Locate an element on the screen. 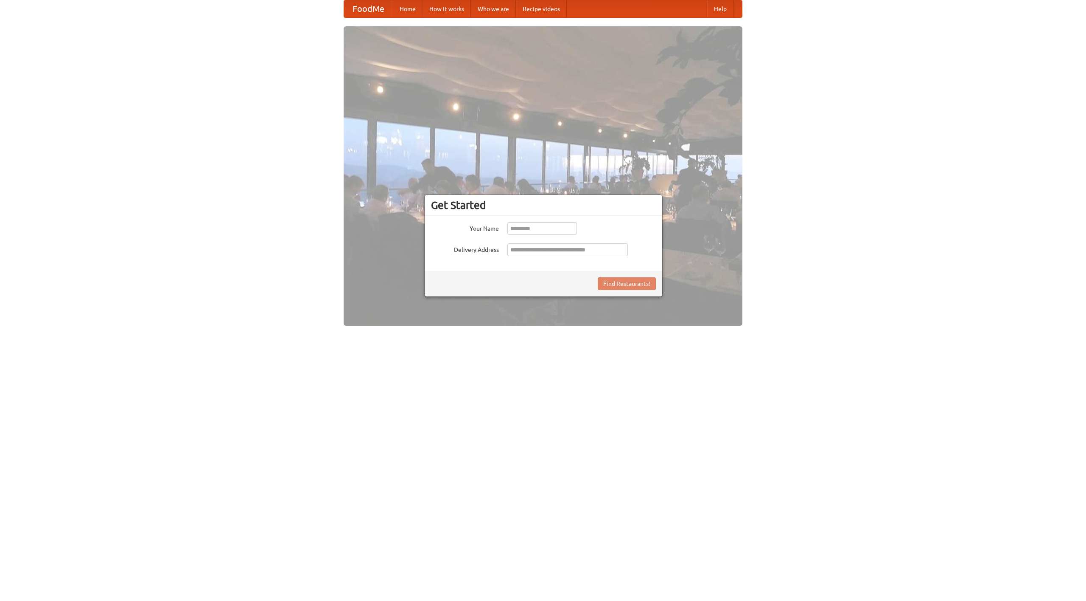 The height and width of the screenshot is (601, 1086). label: Your Name is located at coordinates (465, 227).